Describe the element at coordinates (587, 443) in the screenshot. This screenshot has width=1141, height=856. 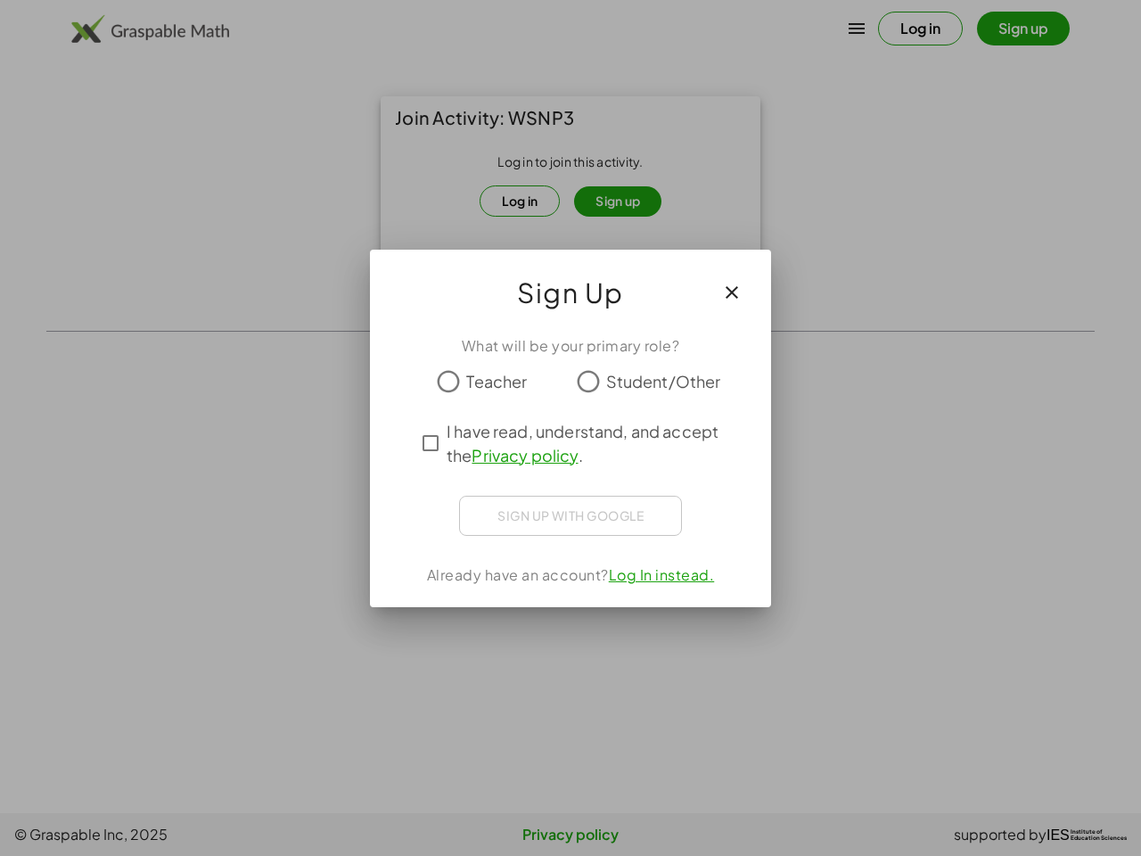
I see `span: I have read, understand, and accept the .` at that location.